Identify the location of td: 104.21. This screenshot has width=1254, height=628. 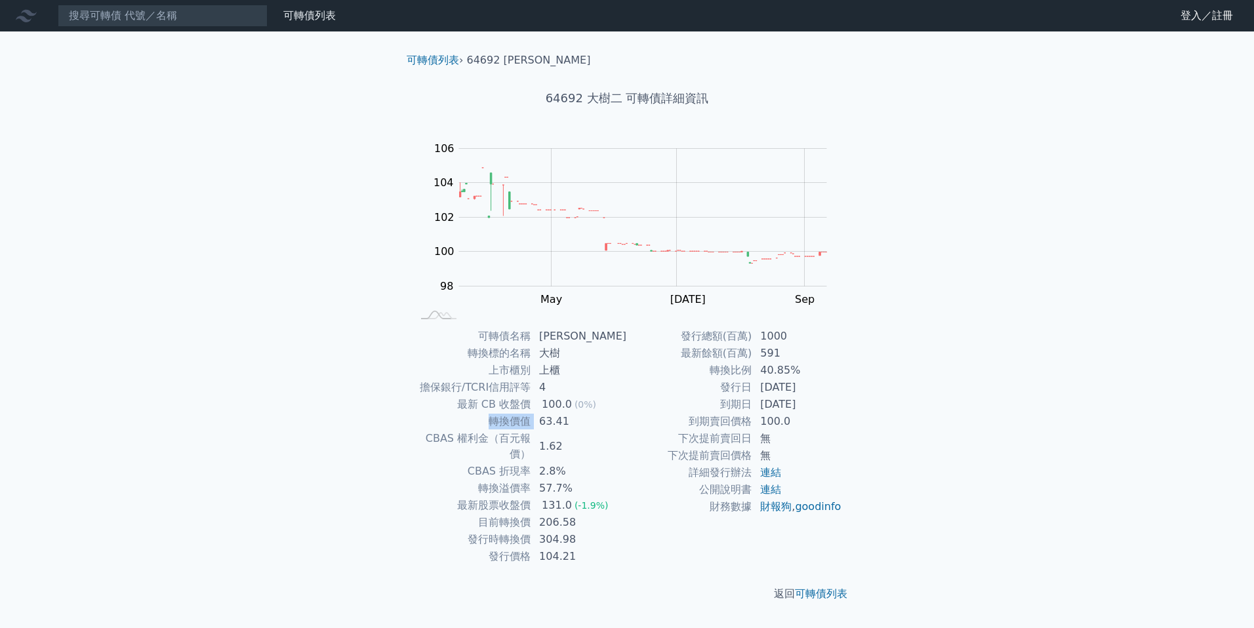
(579, 557).